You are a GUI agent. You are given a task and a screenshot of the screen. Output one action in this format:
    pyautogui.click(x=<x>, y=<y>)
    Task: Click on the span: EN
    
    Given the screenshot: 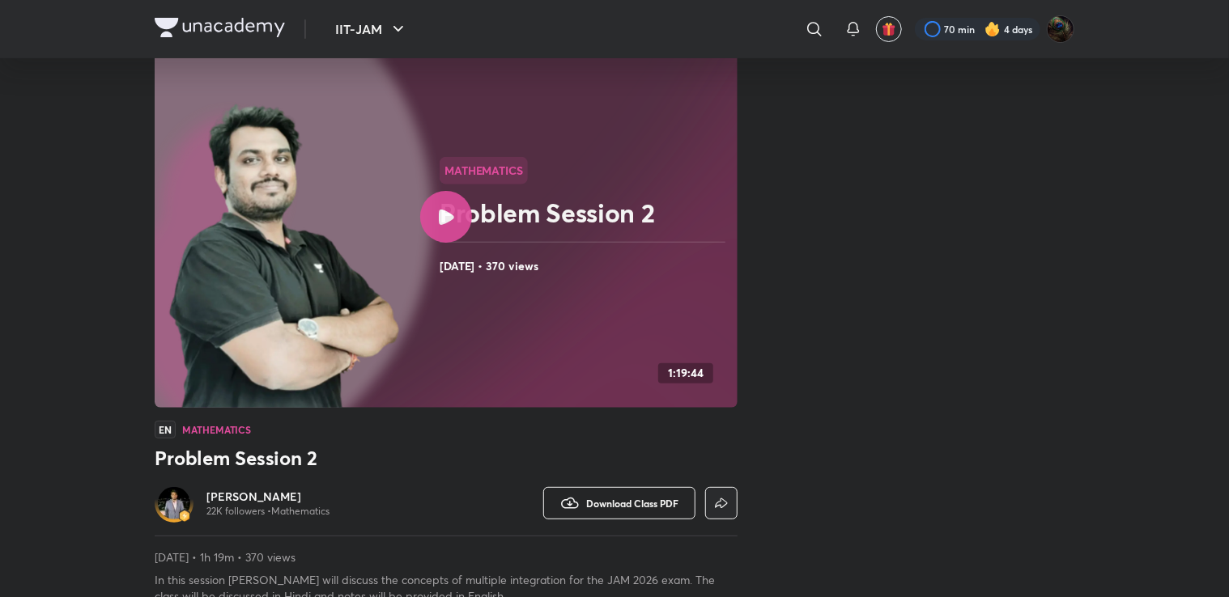 What is the action you would take?
    pyautogui.click(x=165, y=430)
    